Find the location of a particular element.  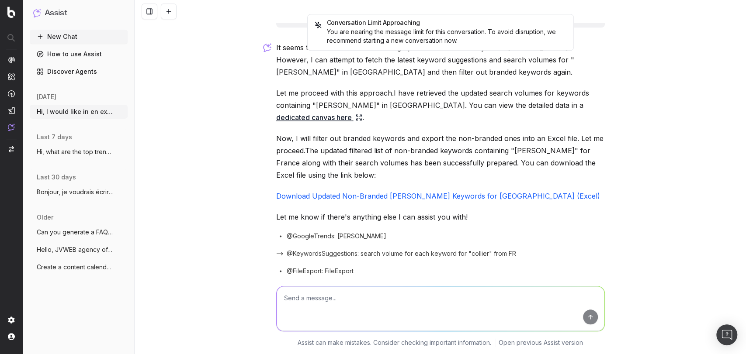

span: Bonjour, je voudrais écrire un nouvel ar is located at coordinates (75, 192).